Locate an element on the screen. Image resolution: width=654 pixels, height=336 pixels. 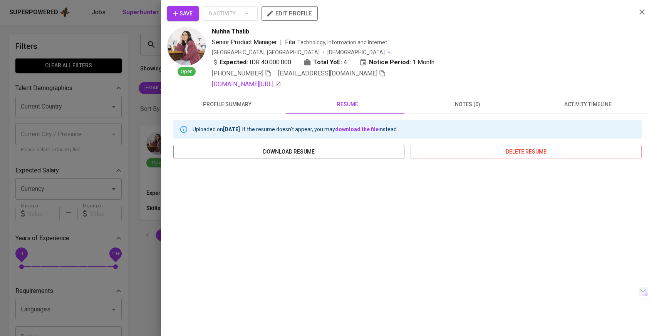
span: Open is located at coordinates (186, 72).